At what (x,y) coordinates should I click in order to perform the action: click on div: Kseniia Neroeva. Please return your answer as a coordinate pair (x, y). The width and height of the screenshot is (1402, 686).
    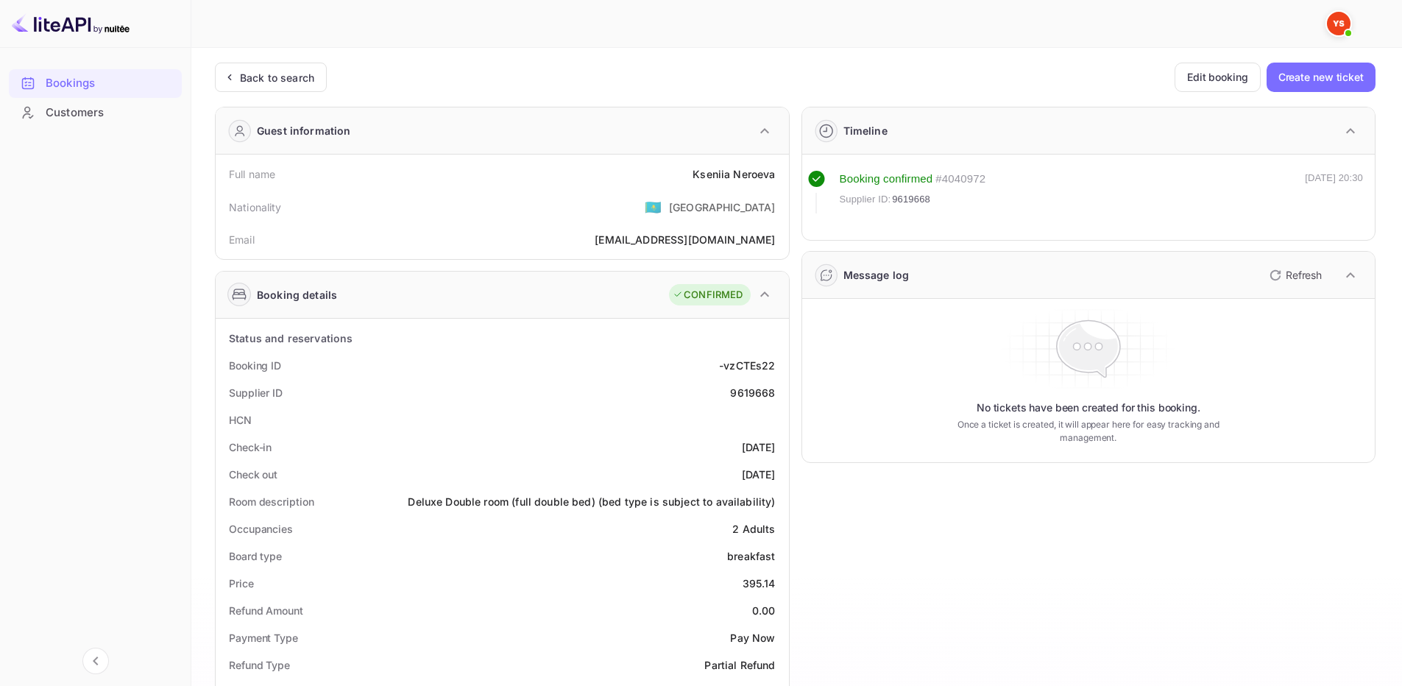
    Looking at the image, I should click on (734, 174).